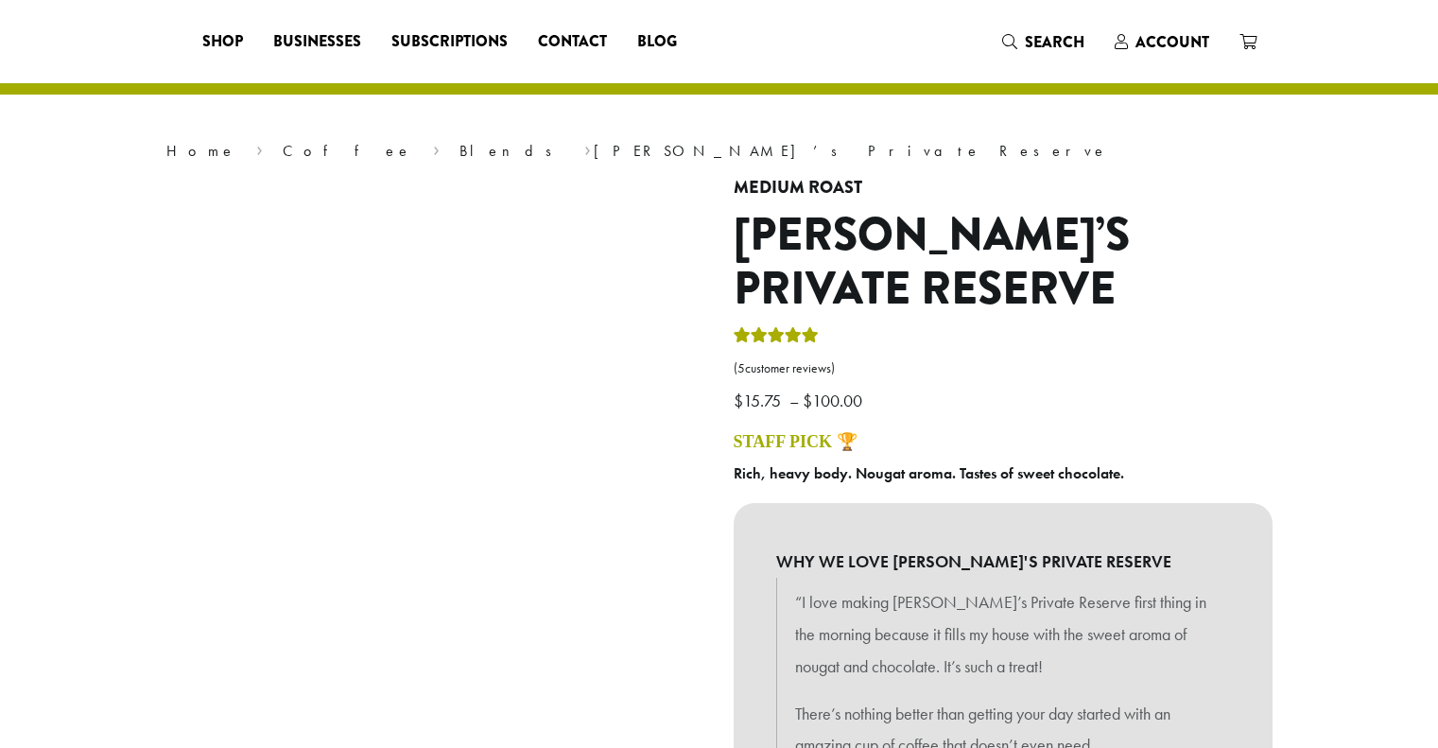 The width and height of the screenshot is (1438, 748). Describe the element at coordinates (449, 42) in the screenshot. I see `span: Subscriptions` at that location.